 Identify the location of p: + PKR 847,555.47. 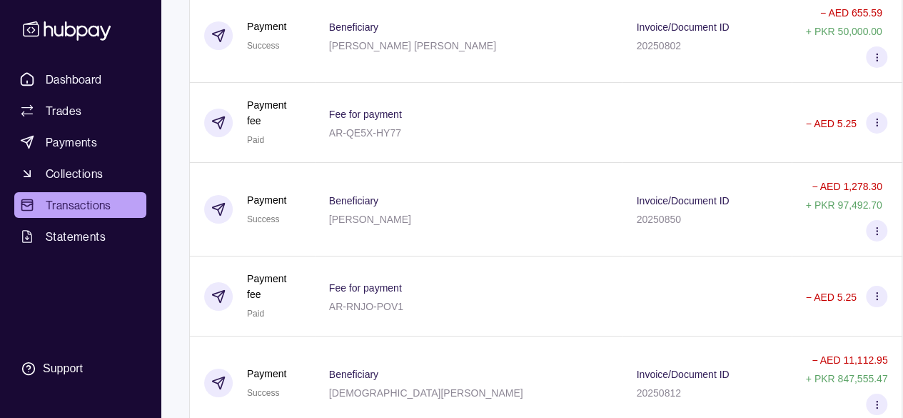
(847, 378).